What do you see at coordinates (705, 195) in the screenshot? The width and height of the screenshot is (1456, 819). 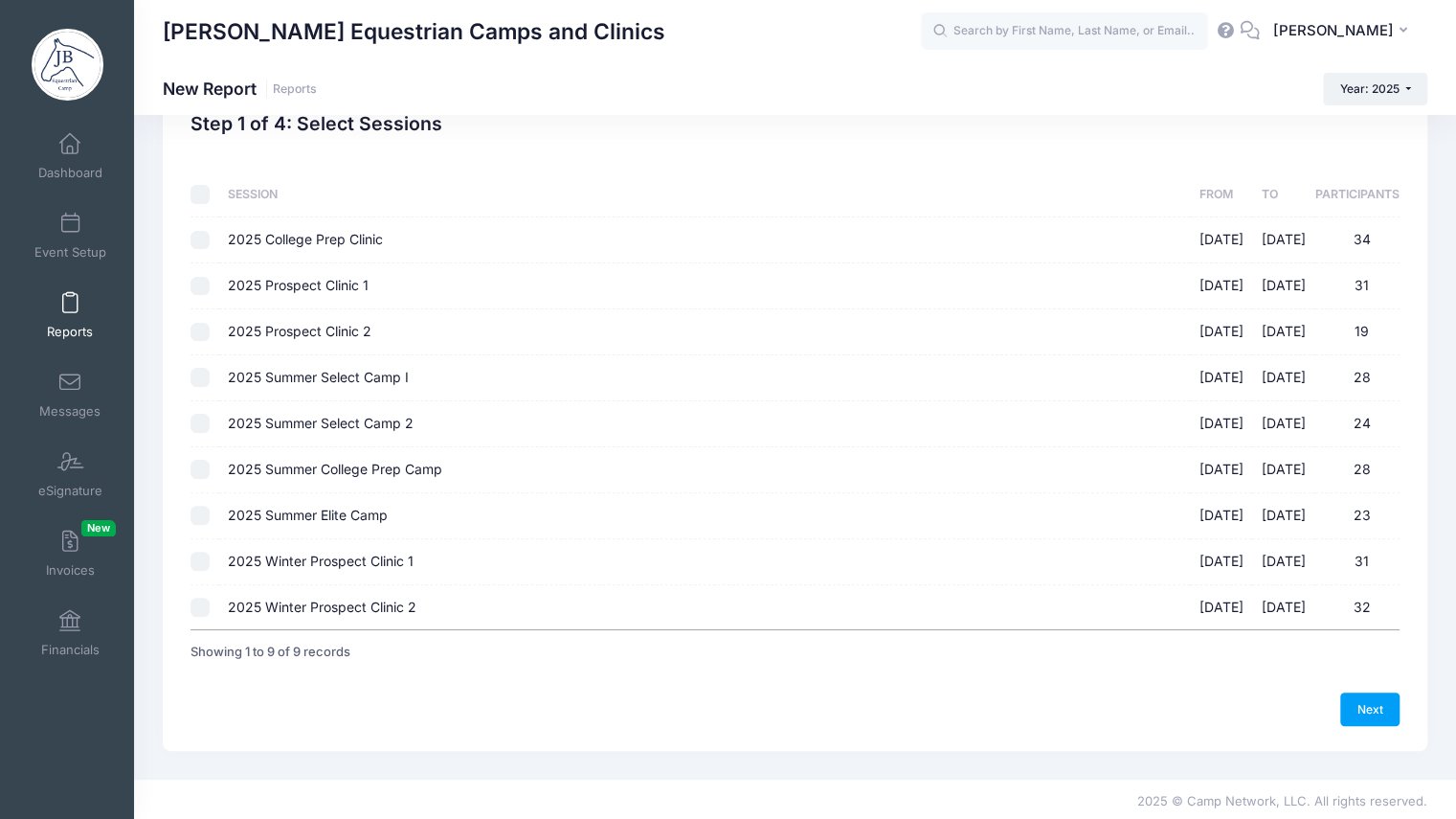 I see `th: Session` at bounding box center [705, 195].